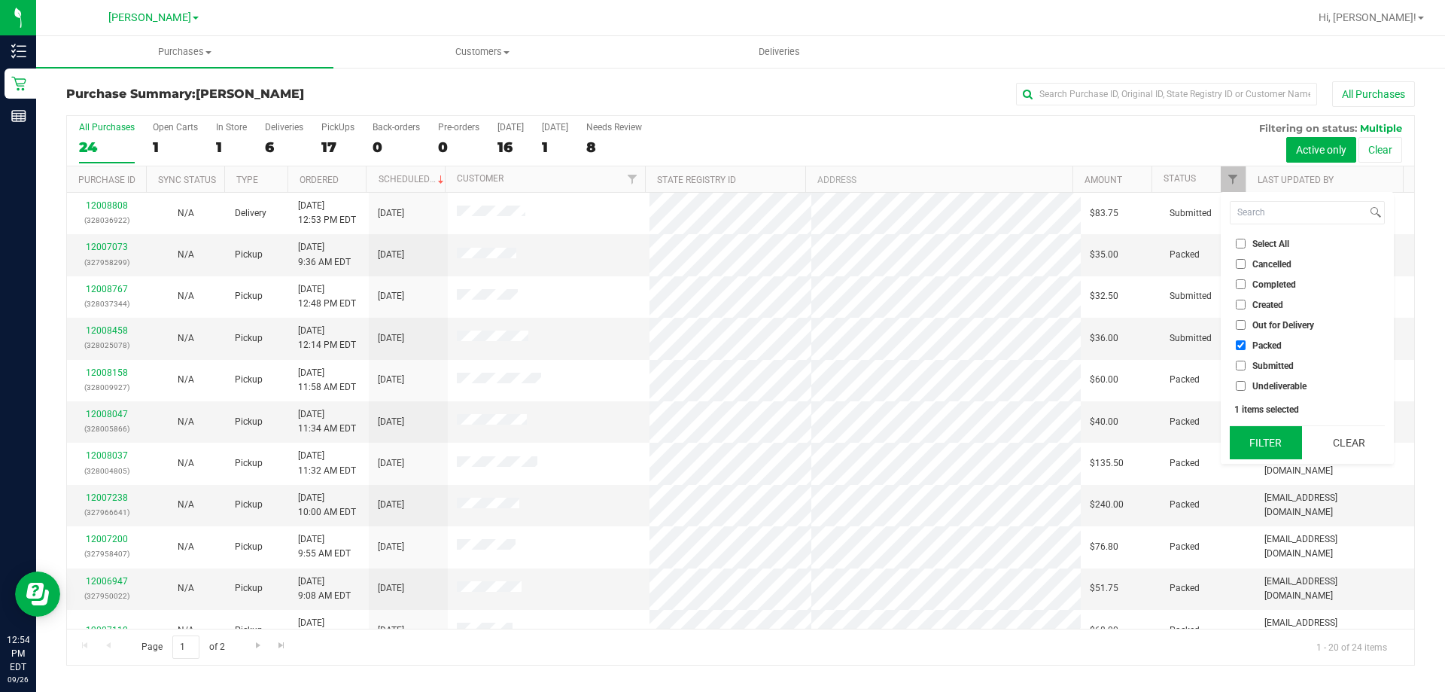 The image size is (1445, 692). Describe the element at coordinates (106, 512) in the screenshot. I see `p: (327966641)` at that location.